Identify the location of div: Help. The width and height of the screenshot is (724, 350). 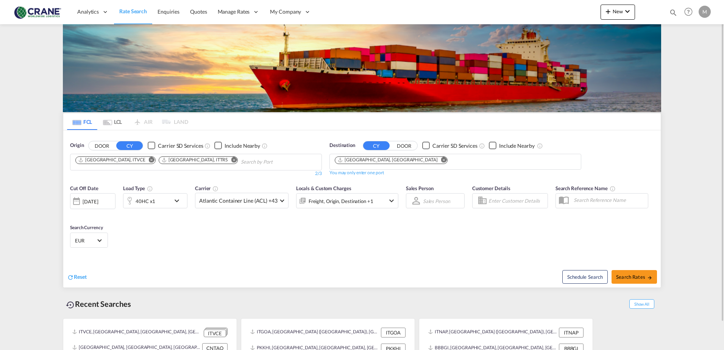
(691, 12).